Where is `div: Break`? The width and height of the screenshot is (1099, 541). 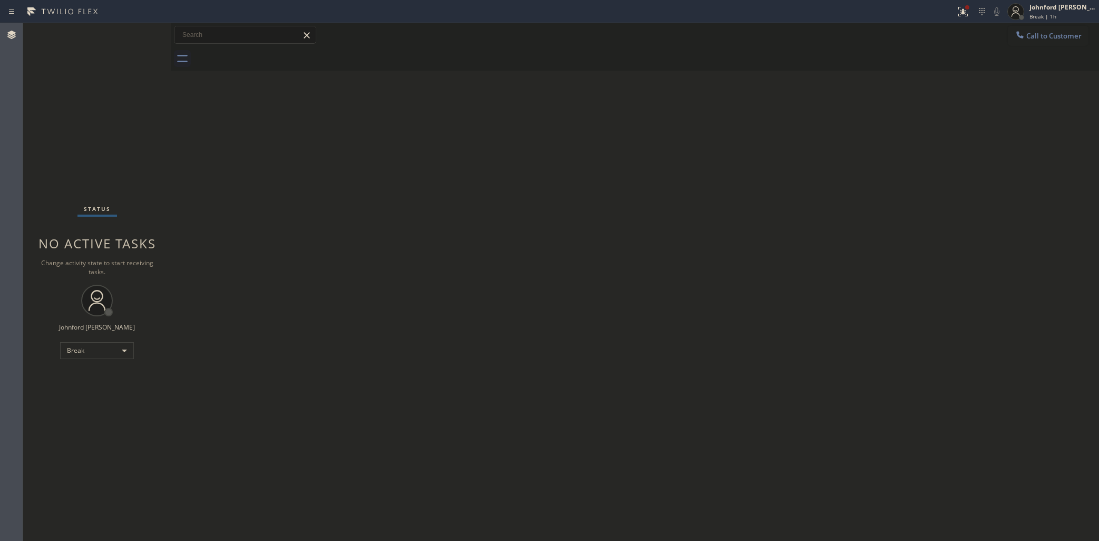
div: Break is located at coordinates (97, 350).